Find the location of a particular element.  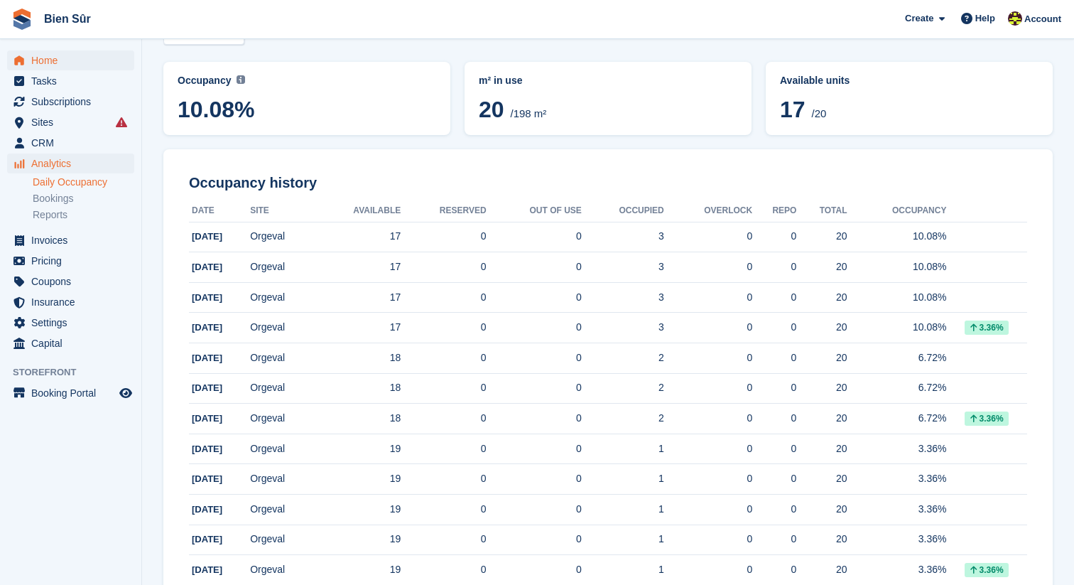

th: Occupancy is located at coordinates (897, 211).